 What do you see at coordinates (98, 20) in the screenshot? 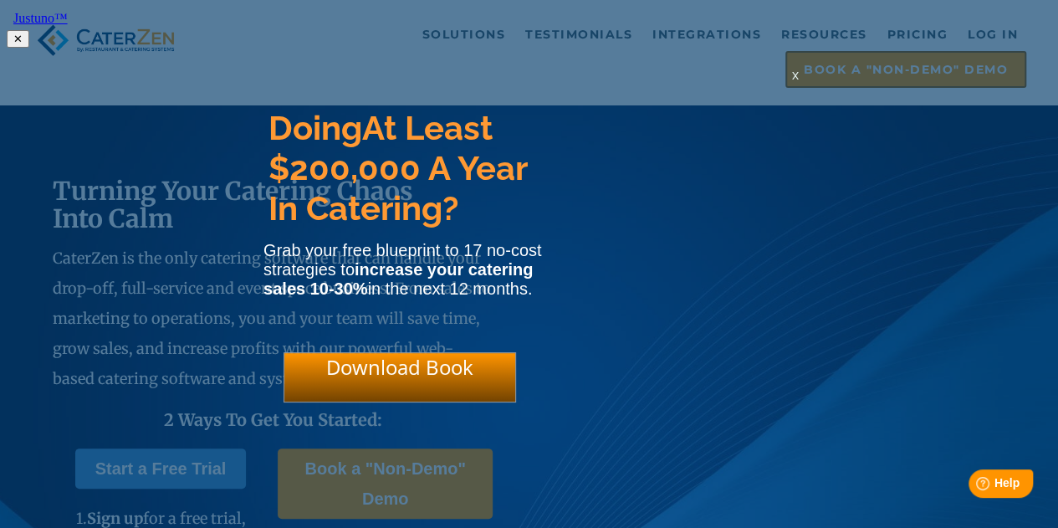
I see `span: Help` at bounding box center [98, 20].